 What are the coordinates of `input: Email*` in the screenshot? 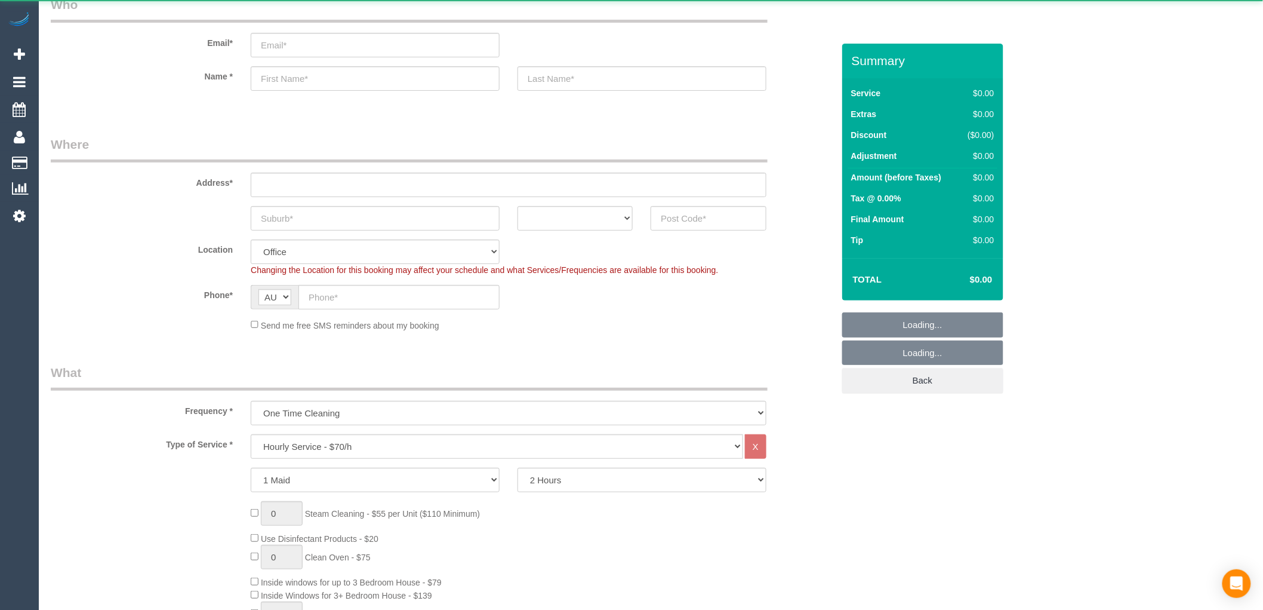 It's located at (375, 45).